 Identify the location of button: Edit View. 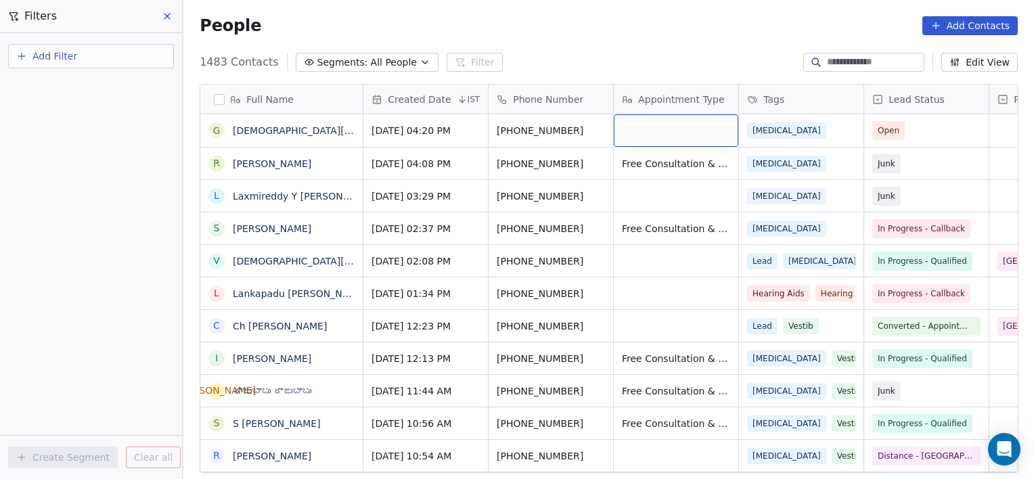
(979, 62).